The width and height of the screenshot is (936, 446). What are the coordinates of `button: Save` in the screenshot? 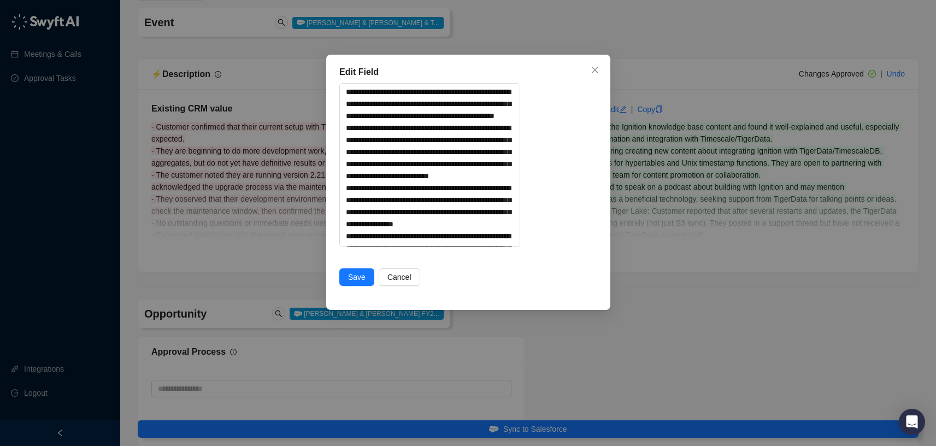 It's located at (357, 277).